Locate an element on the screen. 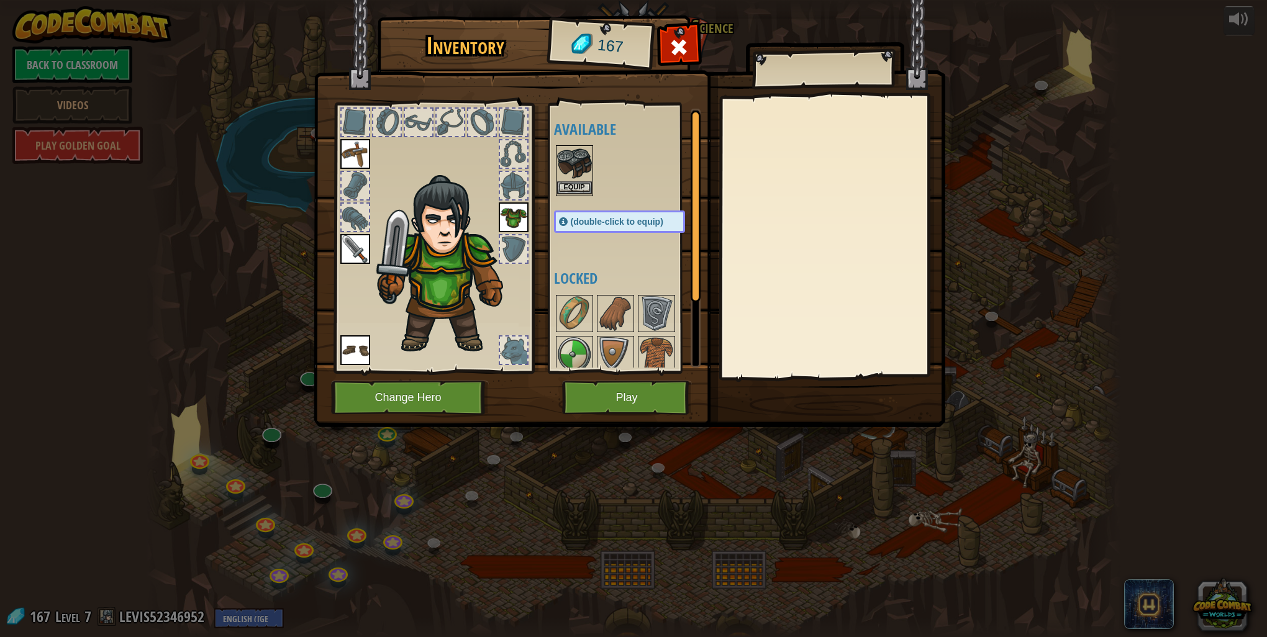 The image size is (1267, 637). img: hair_2.png is located at coordinates (447, 265).